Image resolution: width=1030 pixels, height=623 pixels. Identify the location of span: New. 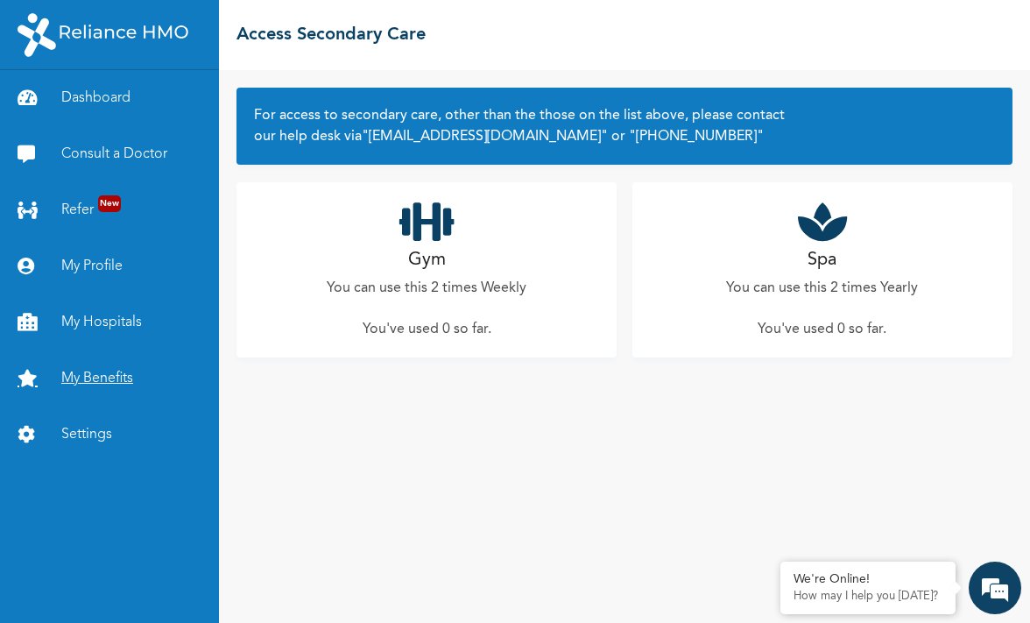
(109, 203).